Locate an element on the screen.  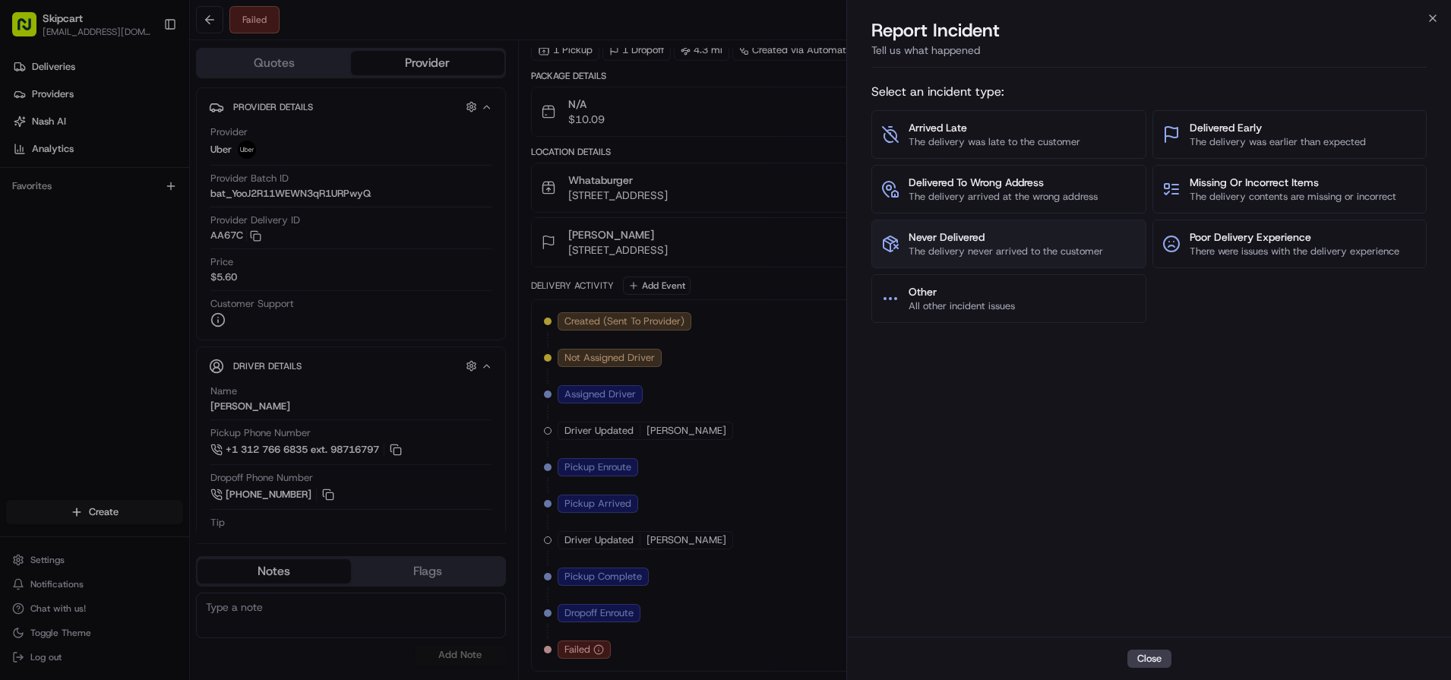
button: Start new chat is located at coordinates (267, 159).